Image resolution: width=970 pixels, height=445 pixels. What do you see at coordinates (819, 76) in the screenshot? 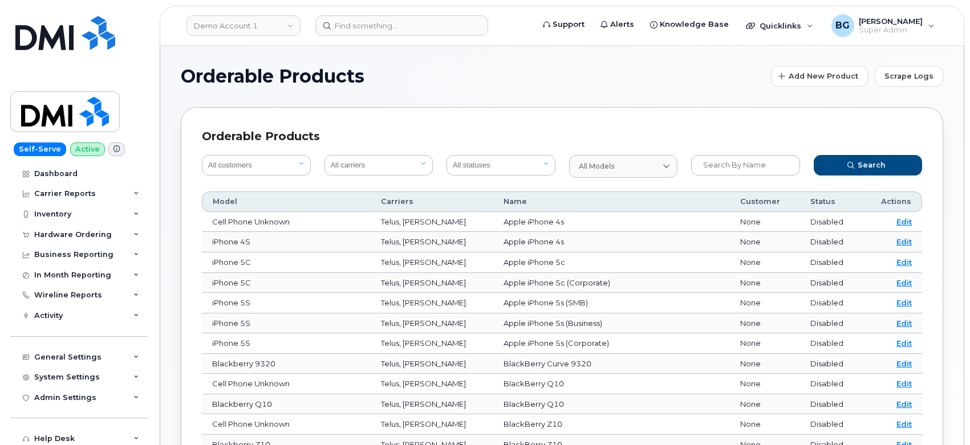
I see `button: Add New Product` at bounding box center [819, 76].